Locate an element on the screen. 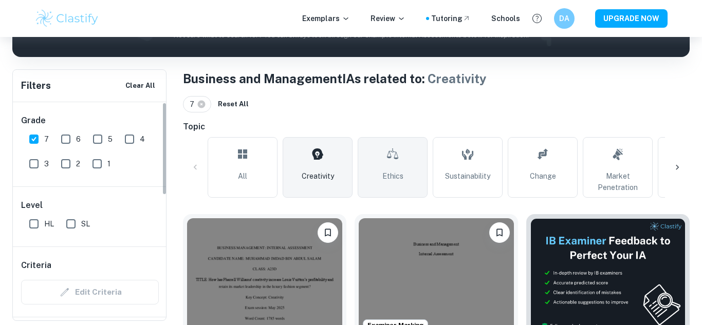 The image size is (702, 325). h6: DA is located at coordinates (564, 18).